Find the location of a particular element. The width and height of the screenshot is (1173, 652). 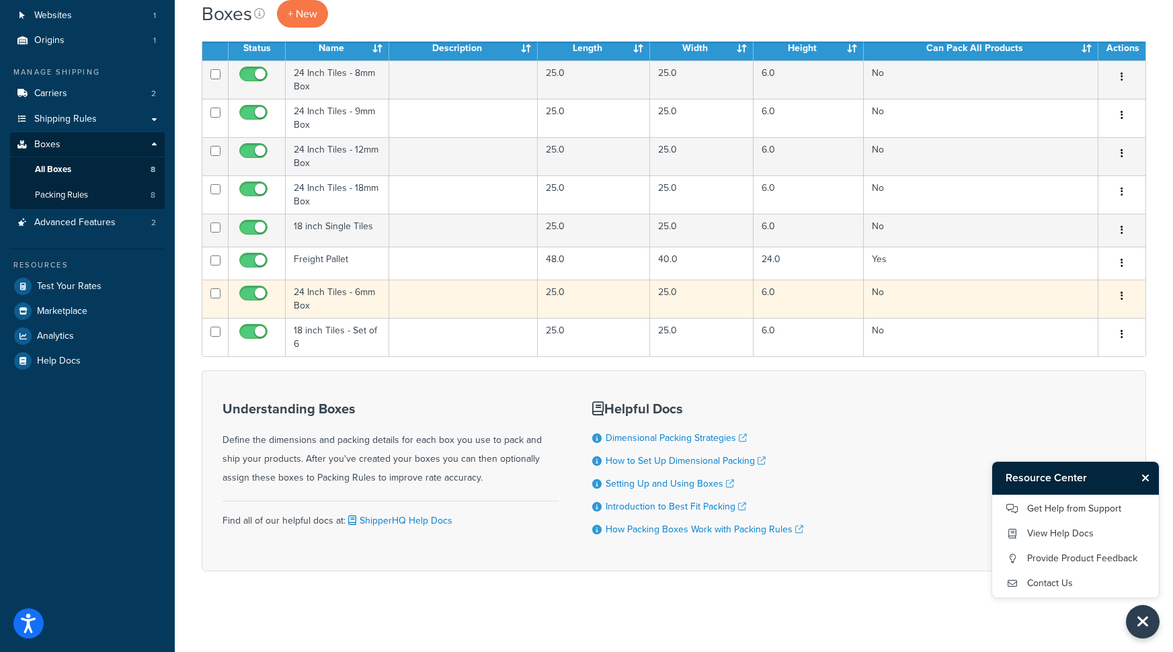

th: Length : activate to sort column ascending is located at coordinates (594, 48).